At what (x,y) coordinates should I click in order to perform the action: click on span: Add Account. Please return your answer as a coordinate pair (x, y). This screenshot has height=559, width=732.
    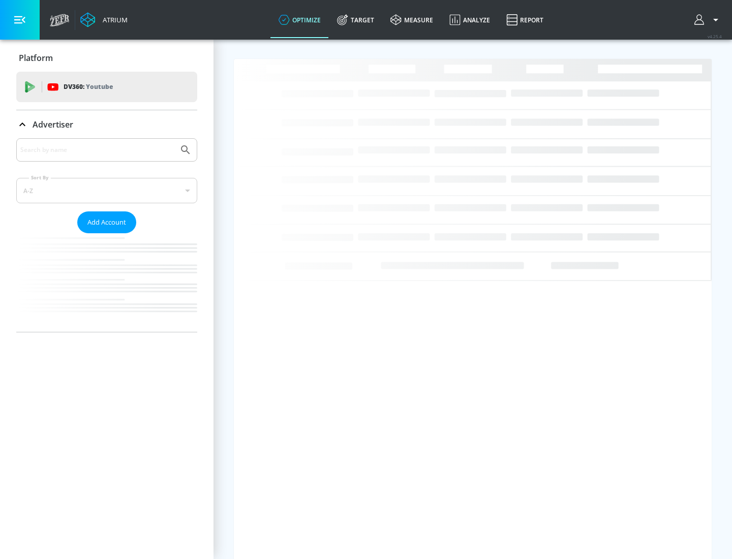
    Looking at the image, I should click on (107, 222).